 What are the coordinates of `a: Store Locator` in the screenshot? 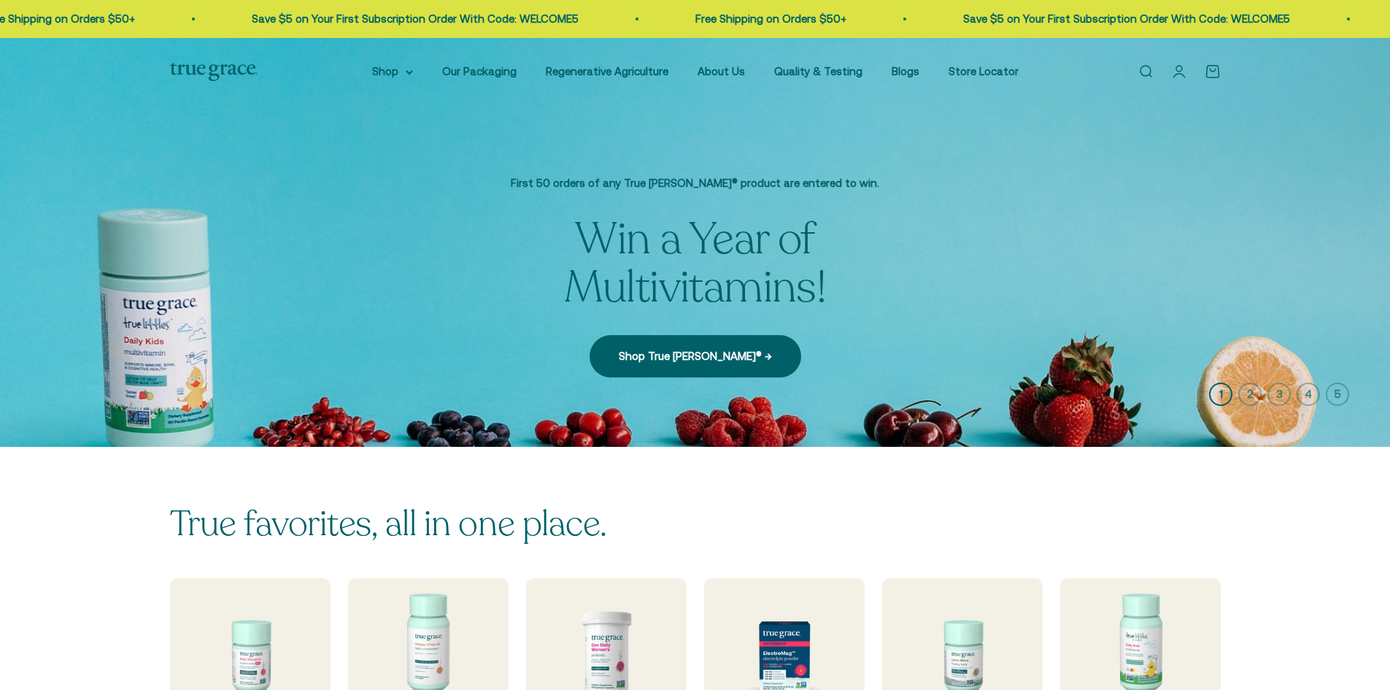 It's located at (984, 71).